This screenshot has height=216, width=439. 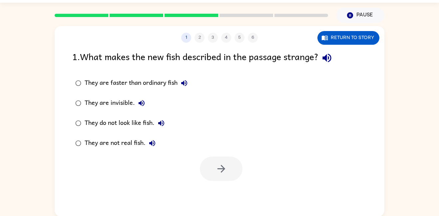 What do you see at coordinates (186, 38) in the screenshot?
I see `button: 1` at bounding box center [186, 38].